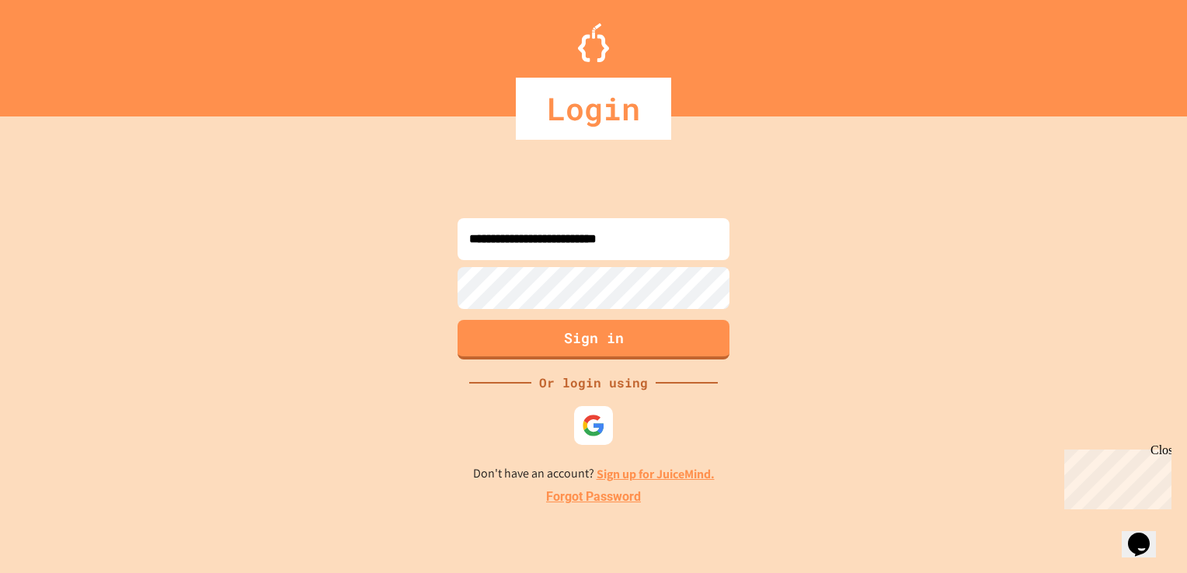 Image resolution: width=1187 pixels, height=573 pixels. Describe the element at coordinates (594, 43) in the screenshot. I see `img: Logo.svg` at that location.